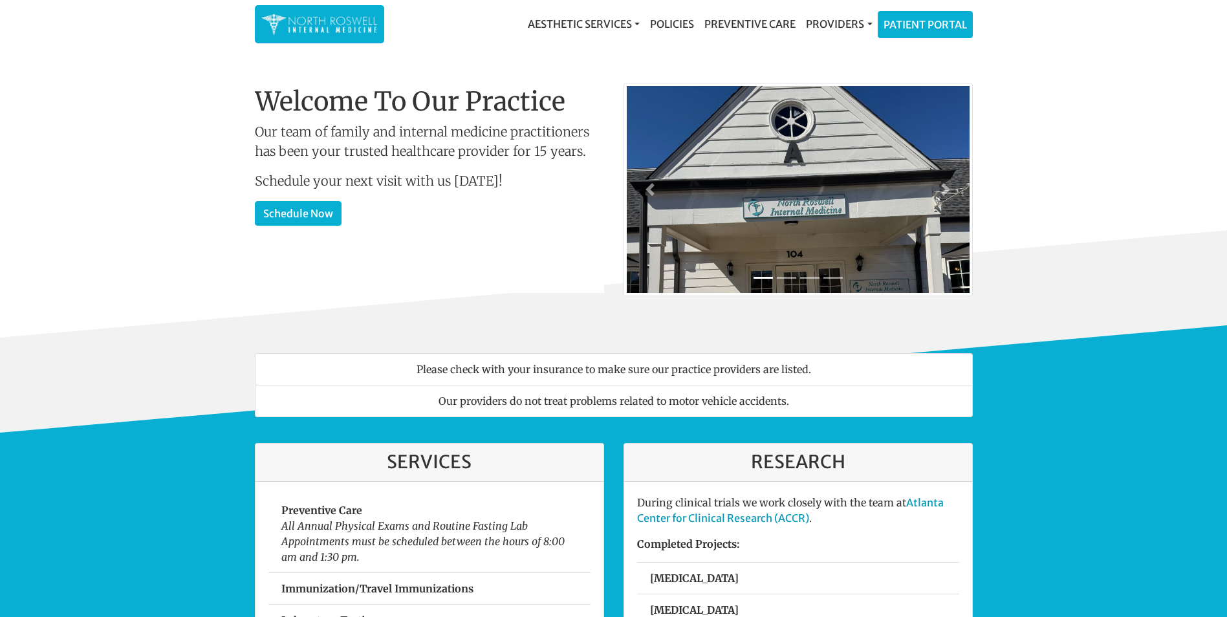 The image size is (1227, 617). I want to click on a: Atlanta Center for Clinical Research (ACCR), so click(790, 510).